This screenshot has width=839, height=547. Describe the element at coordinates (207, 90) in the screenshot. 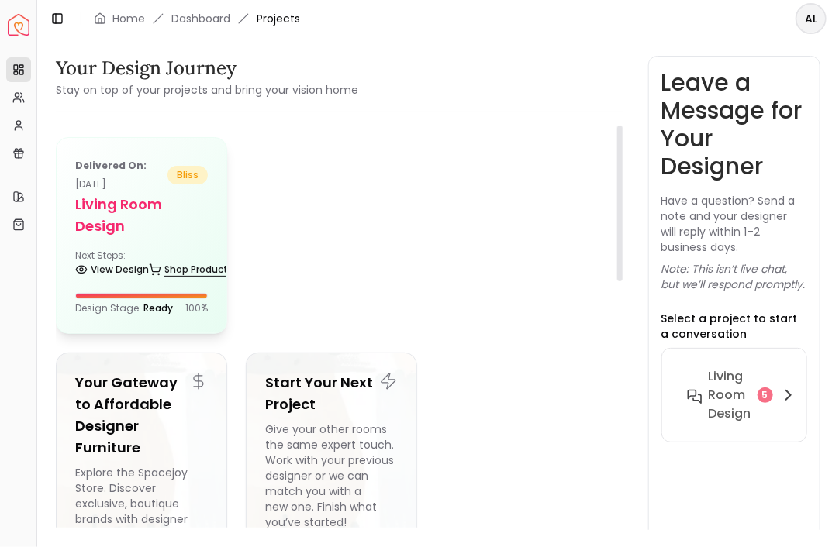

I see `small: Stay on top of your projects and bring your vision home` at that location.